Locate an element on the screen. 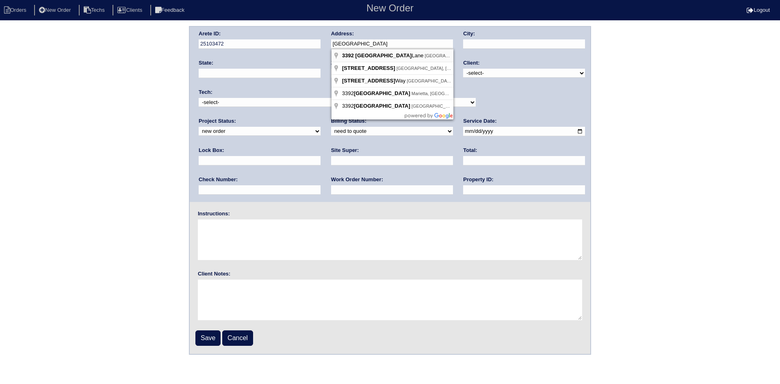 The height and width of the screenshot is (384, 780). label: Billing Status: is located at coordinates (349, 121).